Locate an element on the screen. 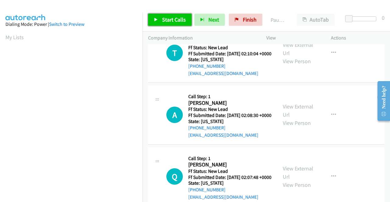  a: Start Calls is located at coordinates (170, 20).